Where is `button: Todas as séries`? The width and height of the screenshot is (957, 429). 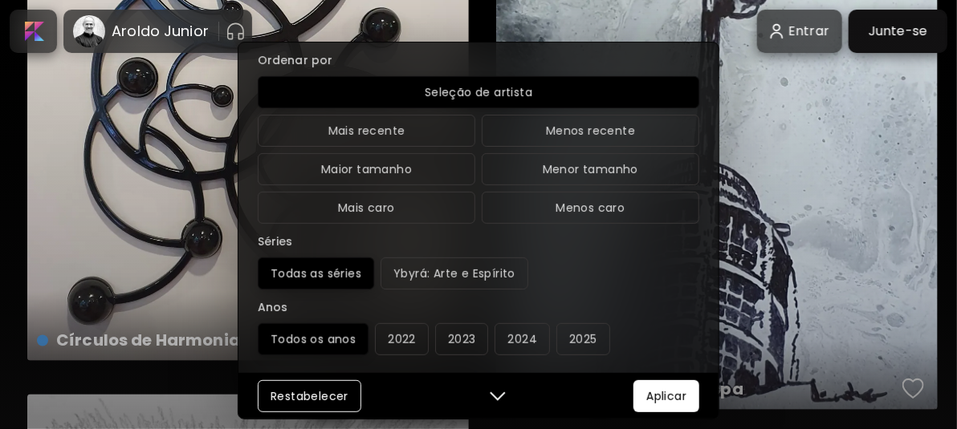 button: Todas as séries is located at coordinates (315, 274).